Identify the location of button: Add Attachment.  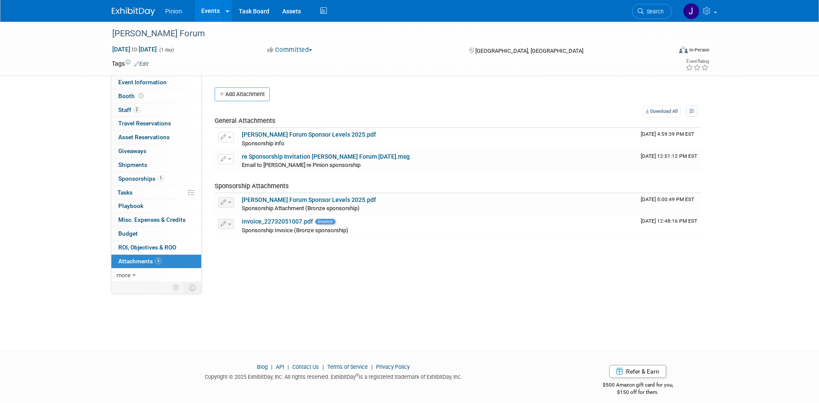
(242, 94).